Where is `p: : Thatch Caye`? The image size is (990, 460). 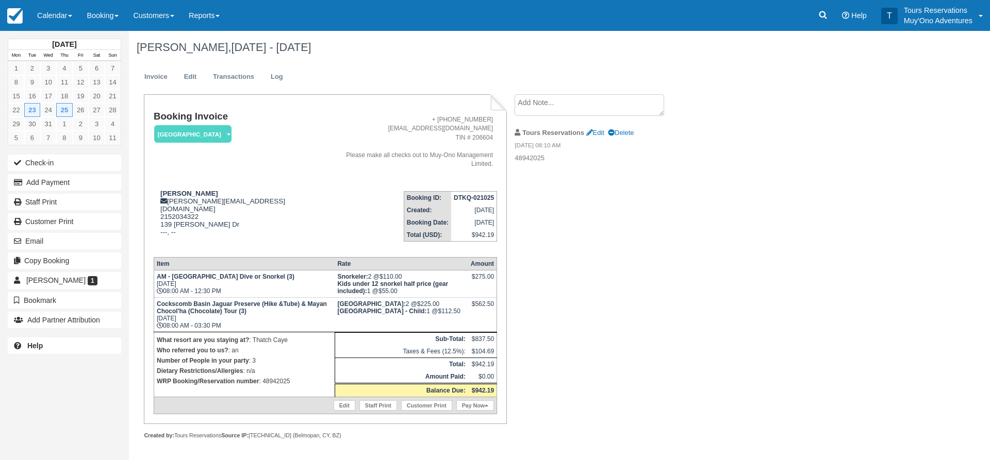
p: : Thatch Caye is located at coordinates (244, 340).